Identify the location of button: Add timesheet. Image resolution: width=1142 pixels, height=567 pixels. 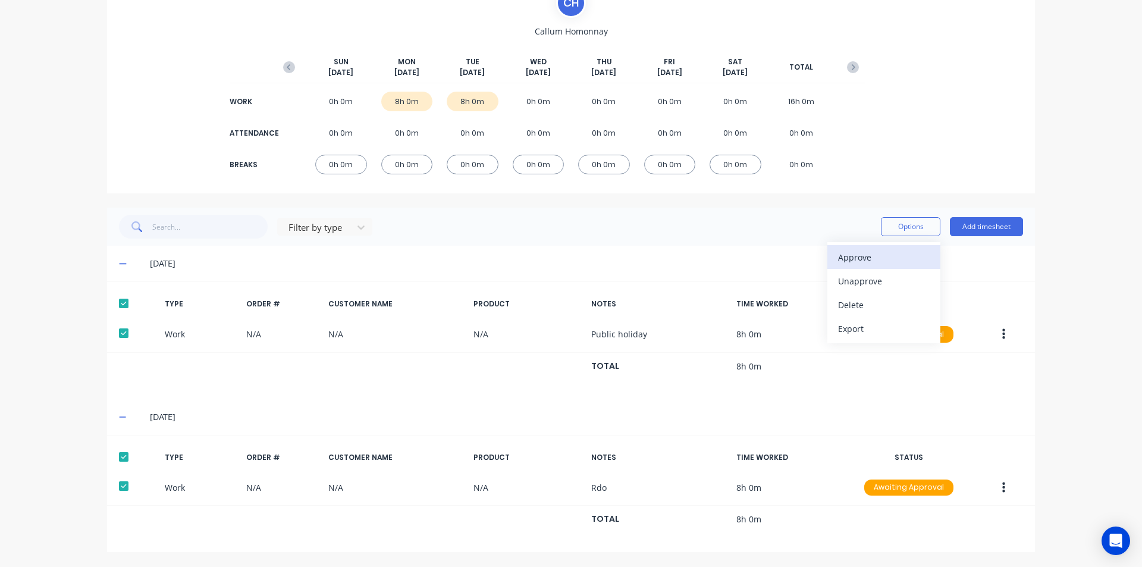
(986, 227).